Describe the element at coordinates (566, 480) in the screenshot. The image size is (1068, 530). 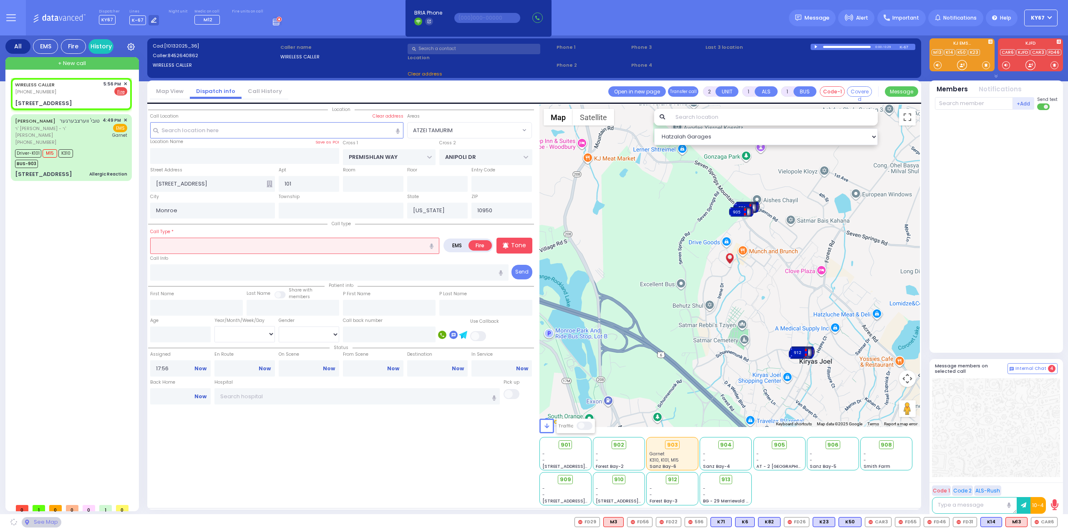
I see `span: 909` at that location.